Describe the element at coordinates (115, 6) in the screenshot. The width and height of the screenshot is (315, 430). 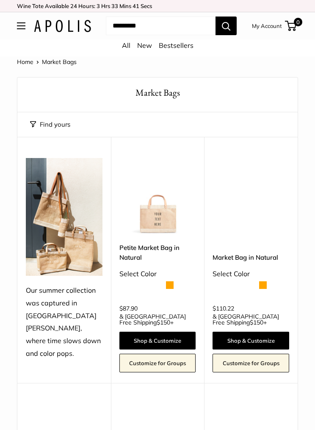
I see `span: 33` at that location.